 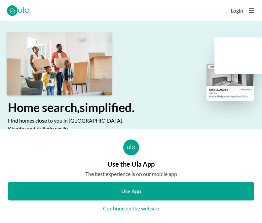 I want to click on a: ula, so click(x=23, y=11).